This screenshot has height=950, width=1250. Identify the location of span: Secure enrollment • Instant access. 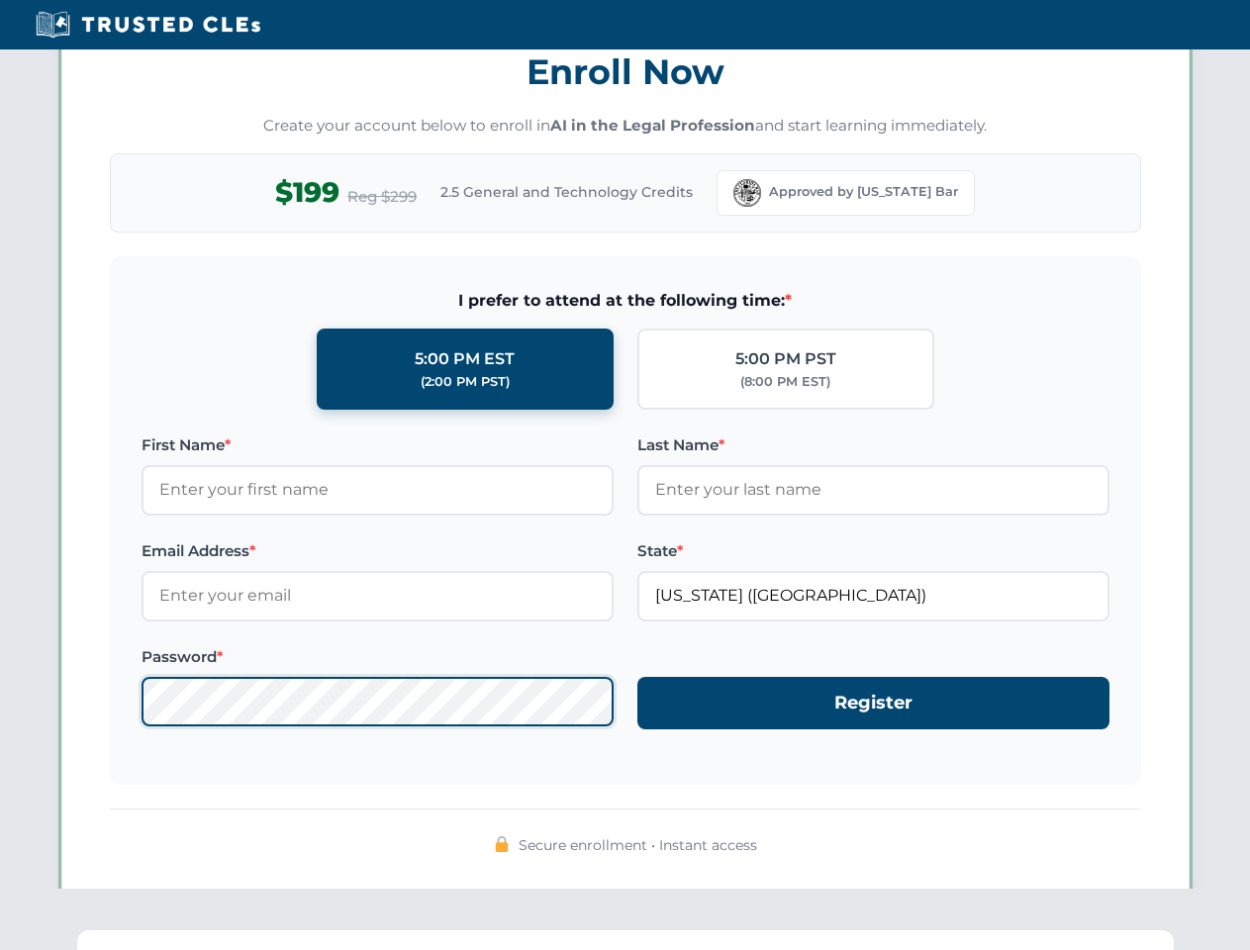
(638, 845).